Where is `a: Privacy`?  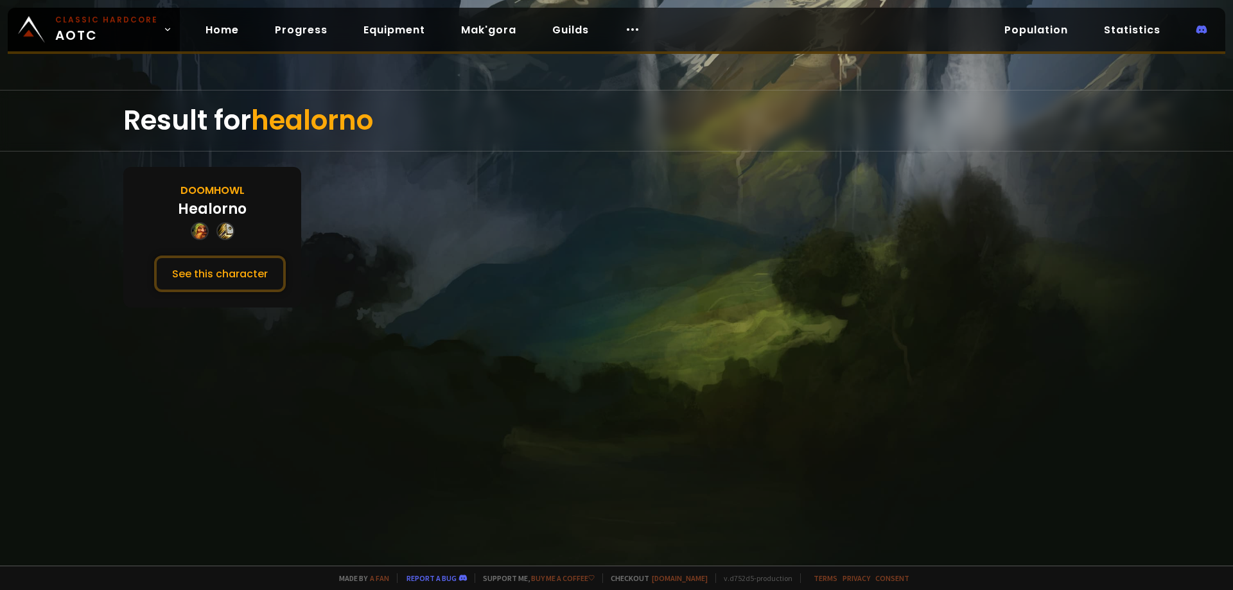
a: Privacy is located at coordinates (856, 578).